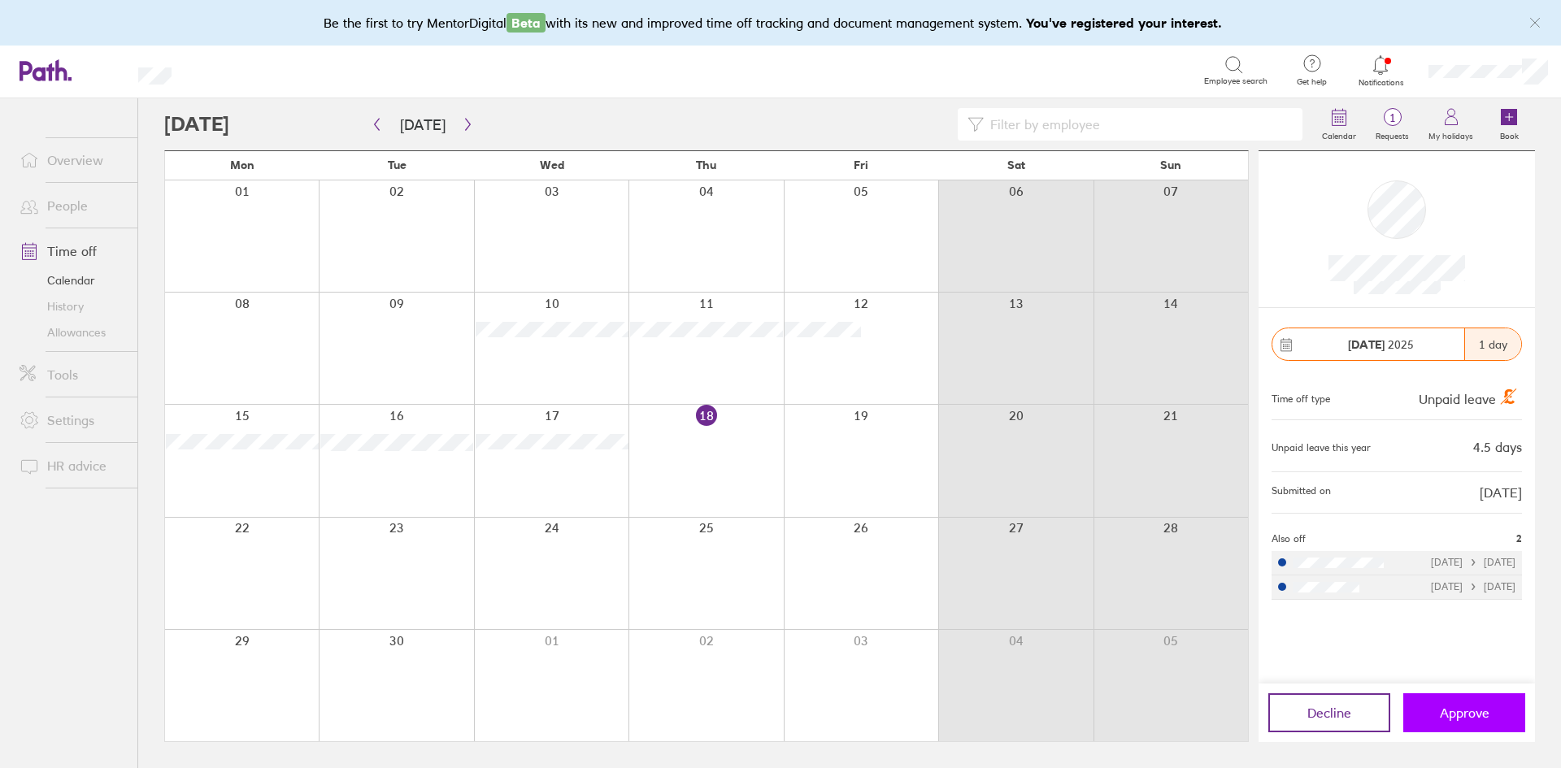 This screenshot has height=768, width=1561. What do you see at coordinates (861, 165) in the screenshot?
I see `span: Fri` at bounding box center [861, 165].